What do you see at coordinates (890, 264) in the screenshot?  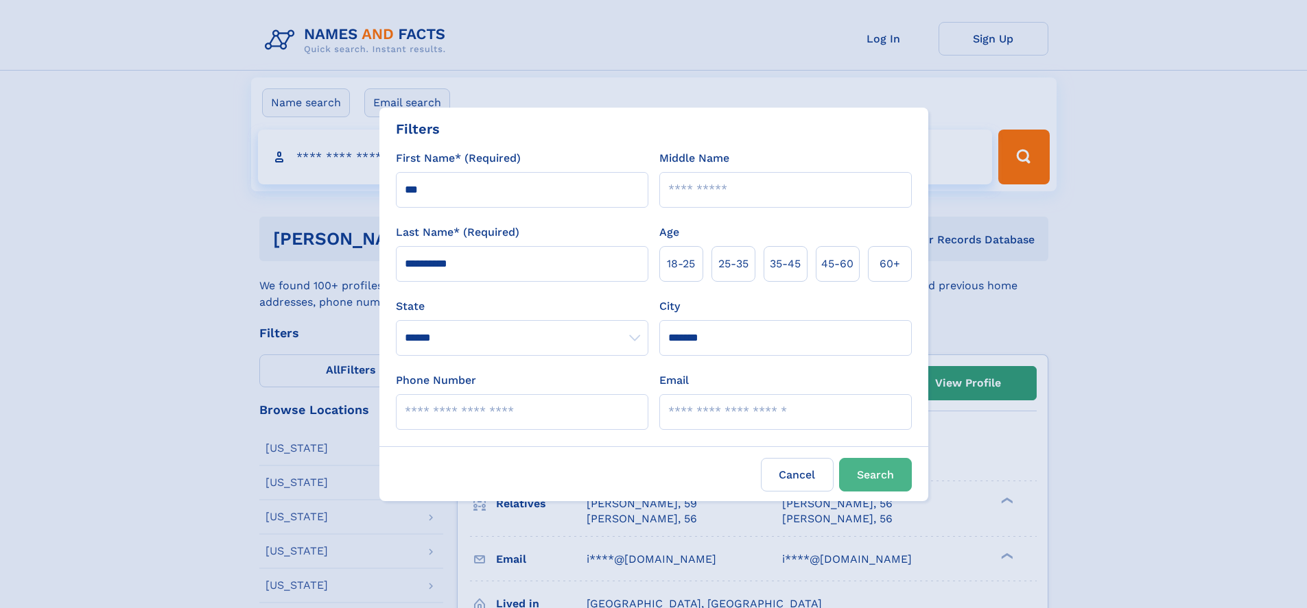 I see `span: 60+` at bounding box center [890, 264].